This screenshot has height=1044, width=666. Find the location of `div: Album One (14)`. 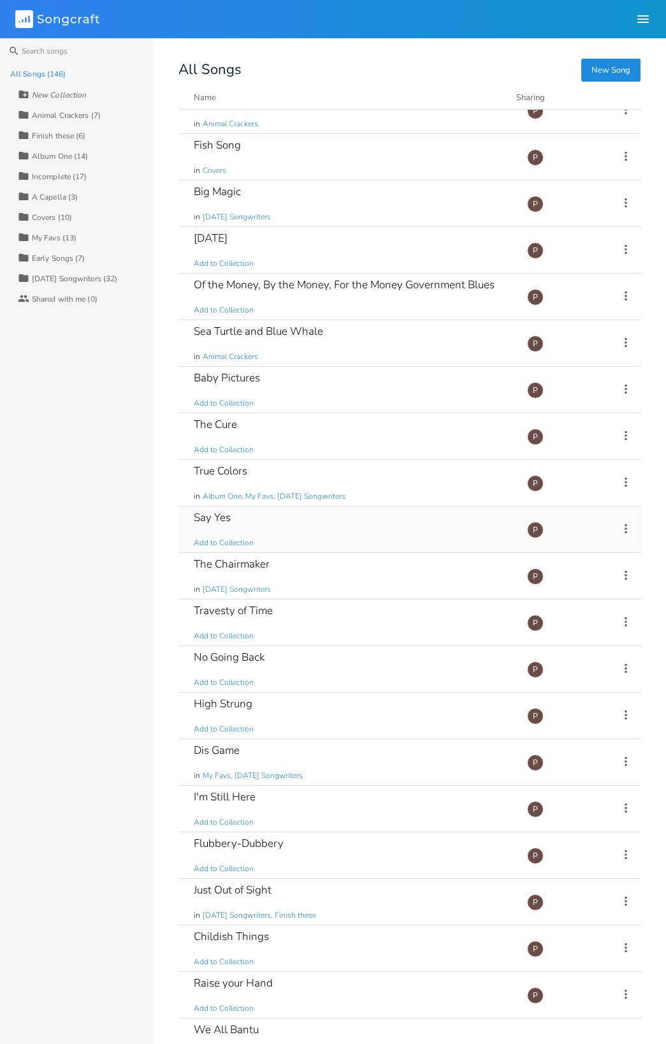

div: Album One (14) is located at coordinates (60, 156).